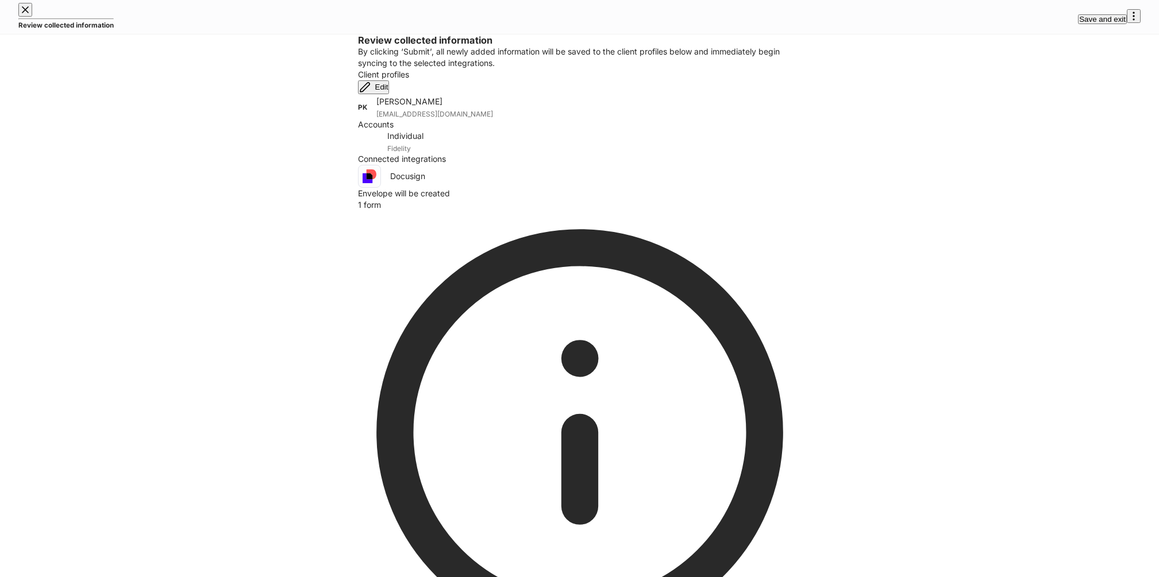  I want to click on button: Edit, so click(373, 87).